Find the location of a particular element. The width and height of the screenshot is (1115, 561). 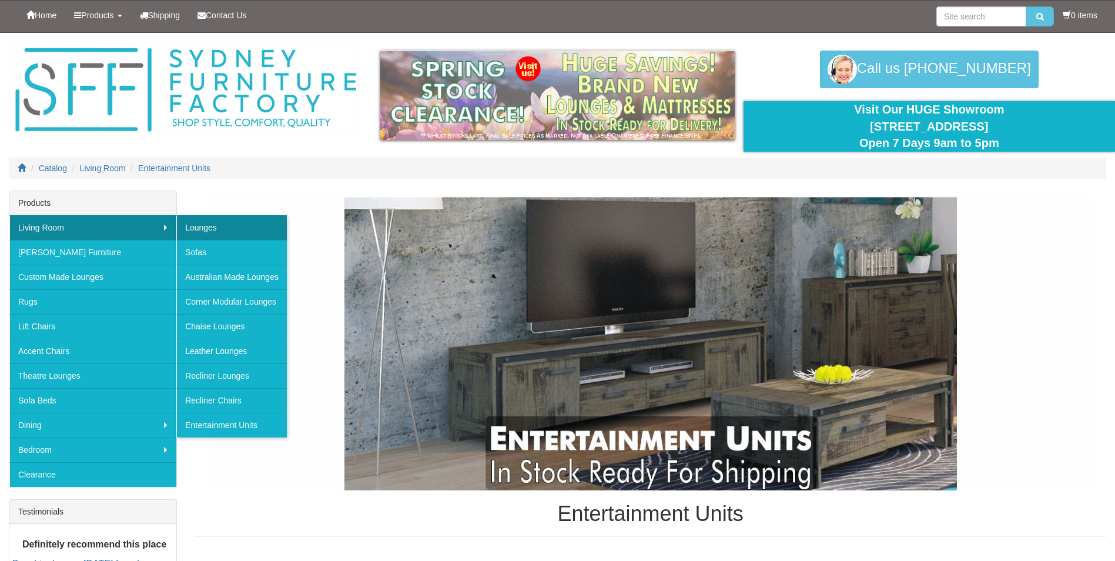

span: Catalog is located at coordinates (53, 168).